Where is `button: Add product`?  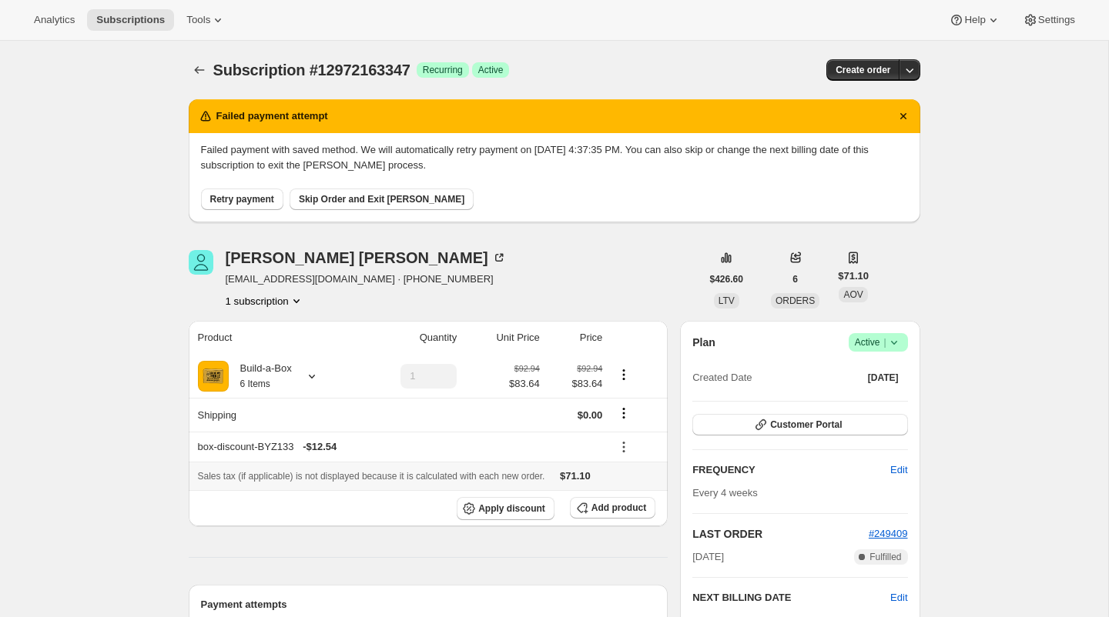 button: Add product is located at coordinates (612, 508).